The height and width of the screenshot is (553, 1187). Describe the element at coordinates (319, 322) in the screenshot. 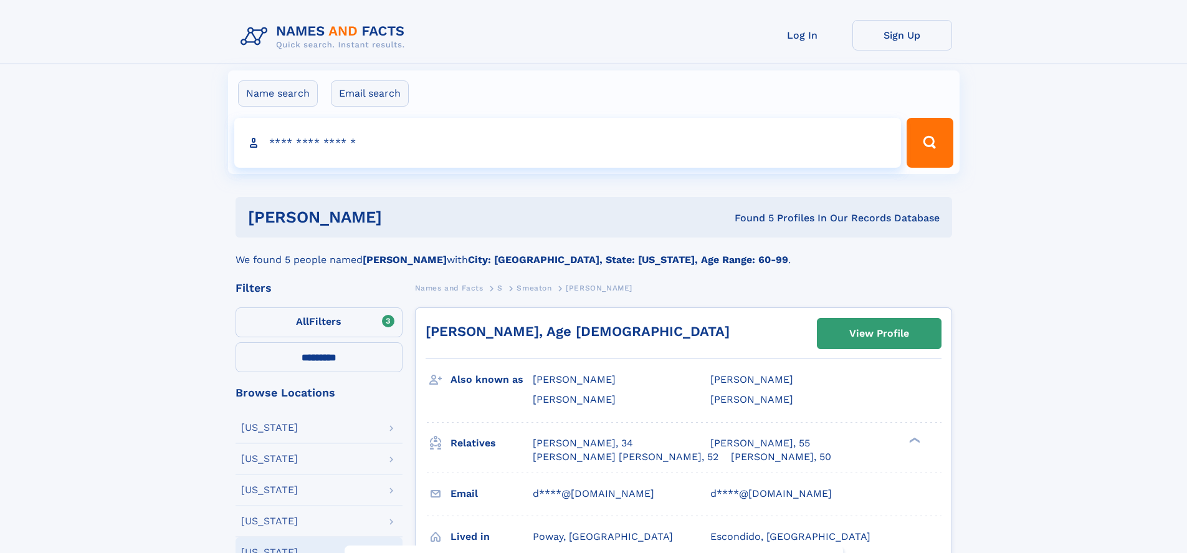

I see `label: Filters` at that location.